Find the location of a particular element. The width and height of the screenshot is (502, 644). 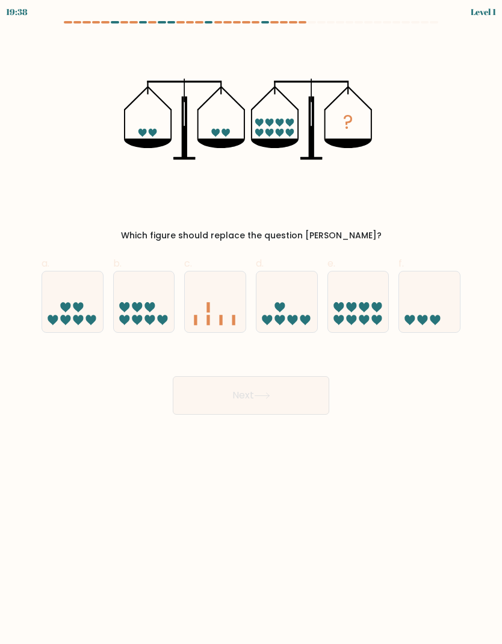

span: a. is located at coordinates (45, 263).